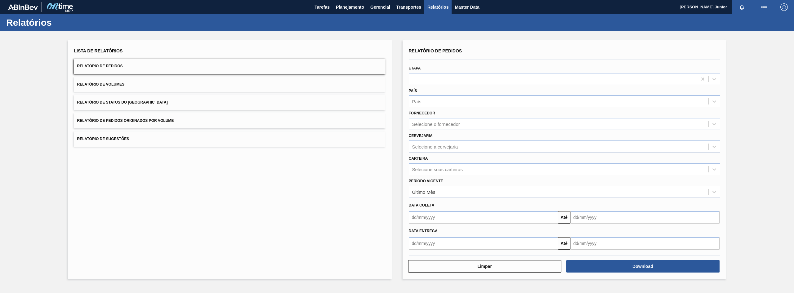  I want to click on h1: Relatórios, so click(61, 22).